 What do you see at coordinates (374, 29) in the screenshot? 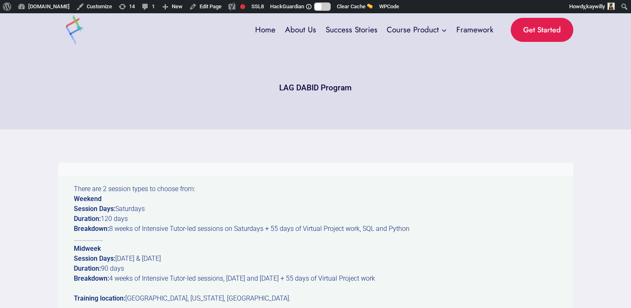
I see `nav: Primary Navigation` at bounding box center [374, 29].